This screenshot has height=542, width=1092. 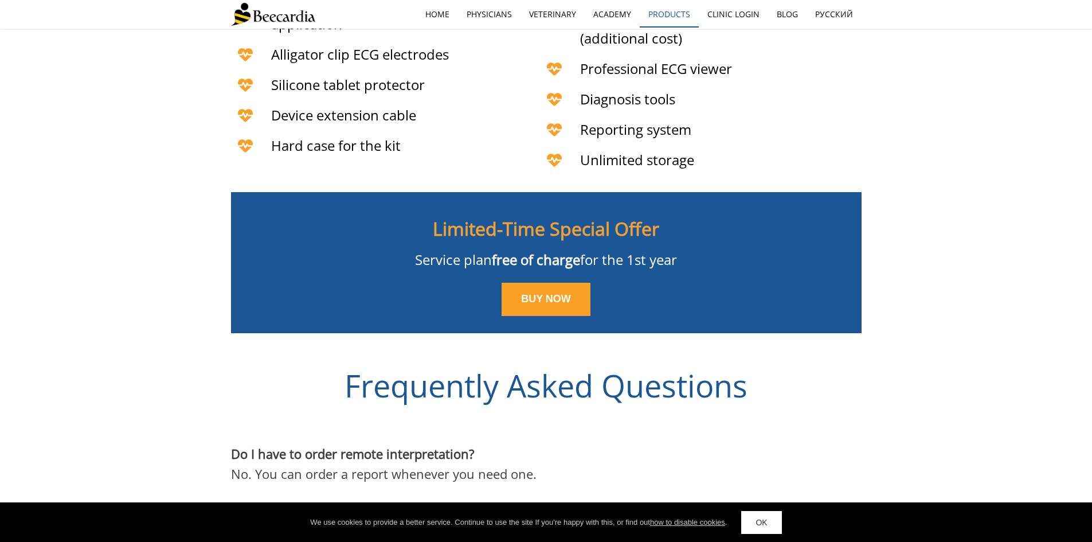 I want to click on span: Do I have to order remote interpretation?, so click(x=353, y=453).